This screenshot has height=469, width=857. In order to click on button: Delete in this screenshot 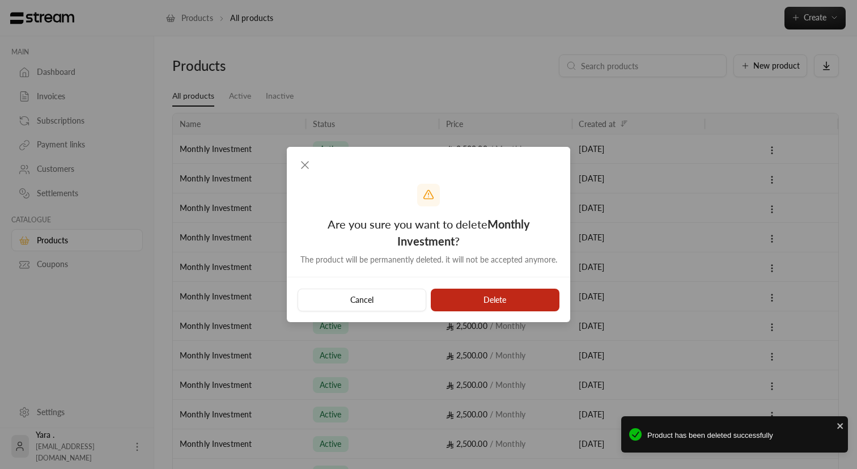, I will do `click(495, 300)`.